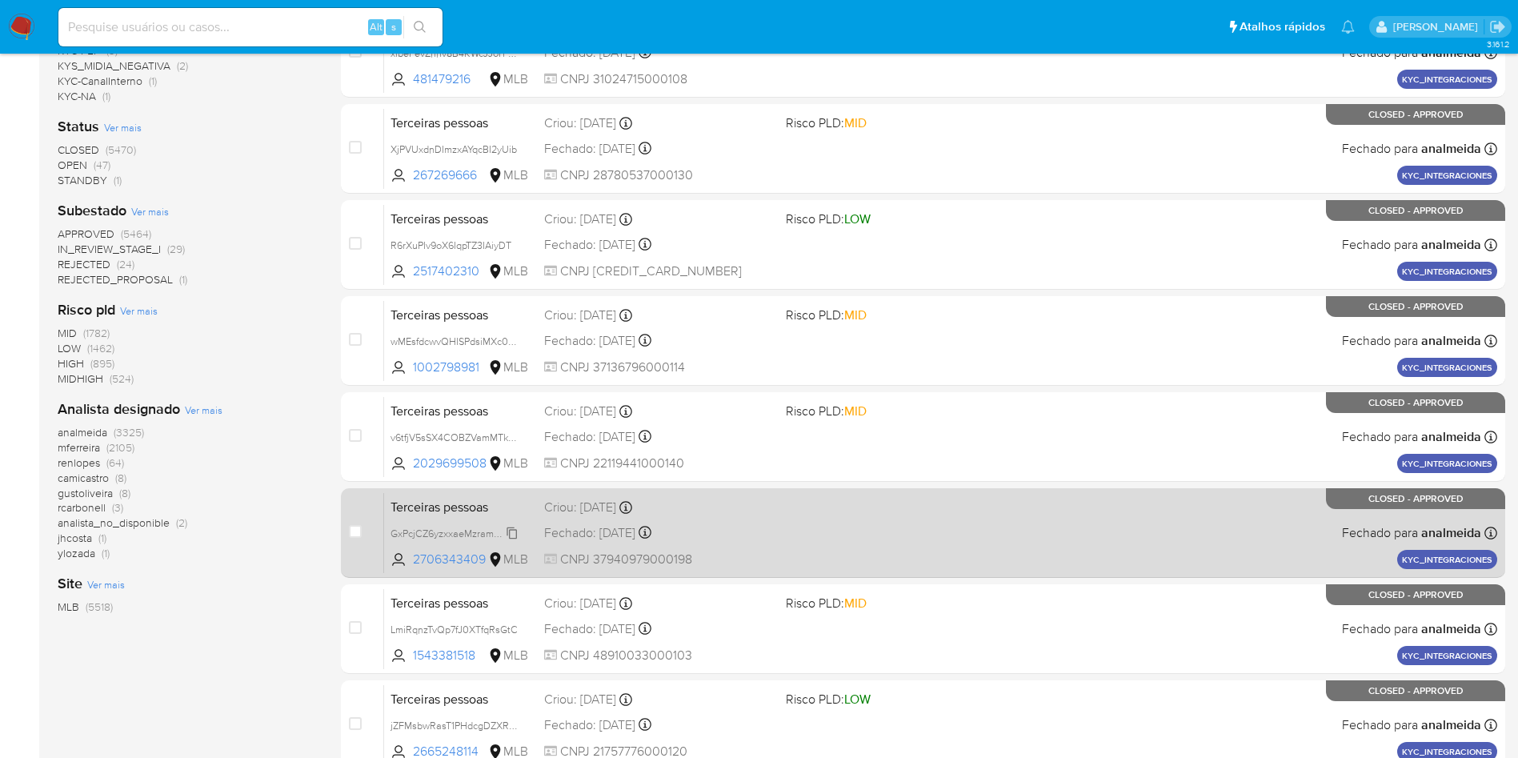 This screenshot has height=758, width=1518. Describe the element at coordinates (1438, 26) in the screenshot. I see `p: magno.ferreira@mercadopago.com.br` at that location.